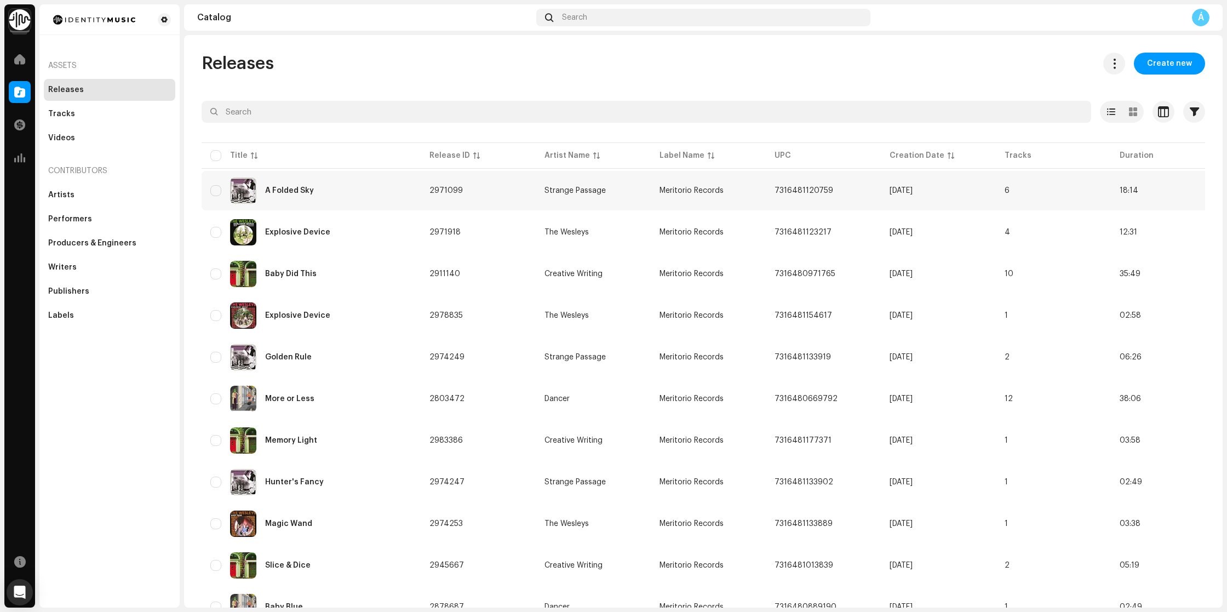 The image size is (1227, 612). What do you see at coordinates (901, 482) in the screenshot?
I see `span: Aug 11, 2025` at bounding box center [901, 482].